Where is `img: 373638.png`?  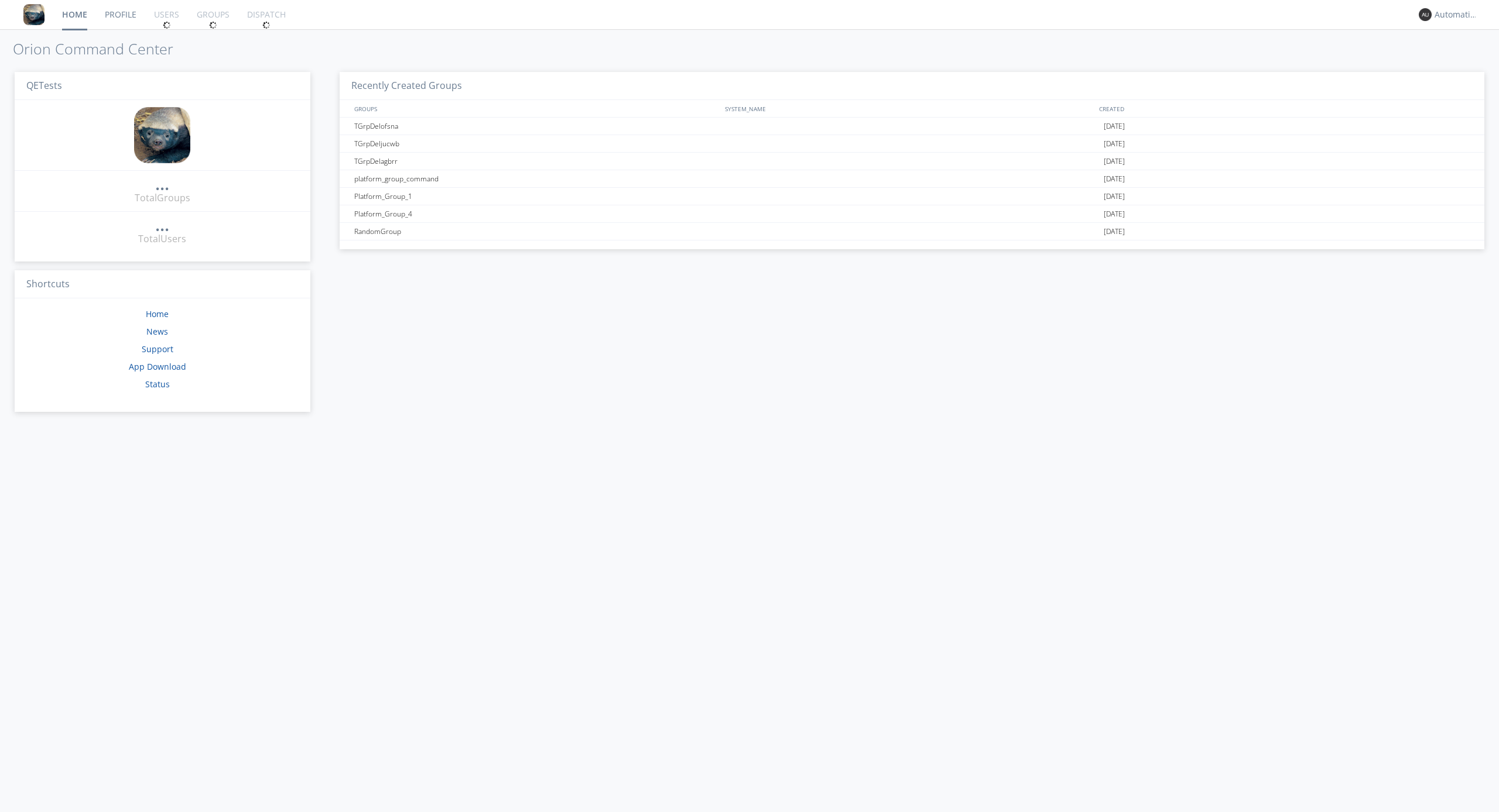 img: 373638.png is located at coordinates (1424, 15).